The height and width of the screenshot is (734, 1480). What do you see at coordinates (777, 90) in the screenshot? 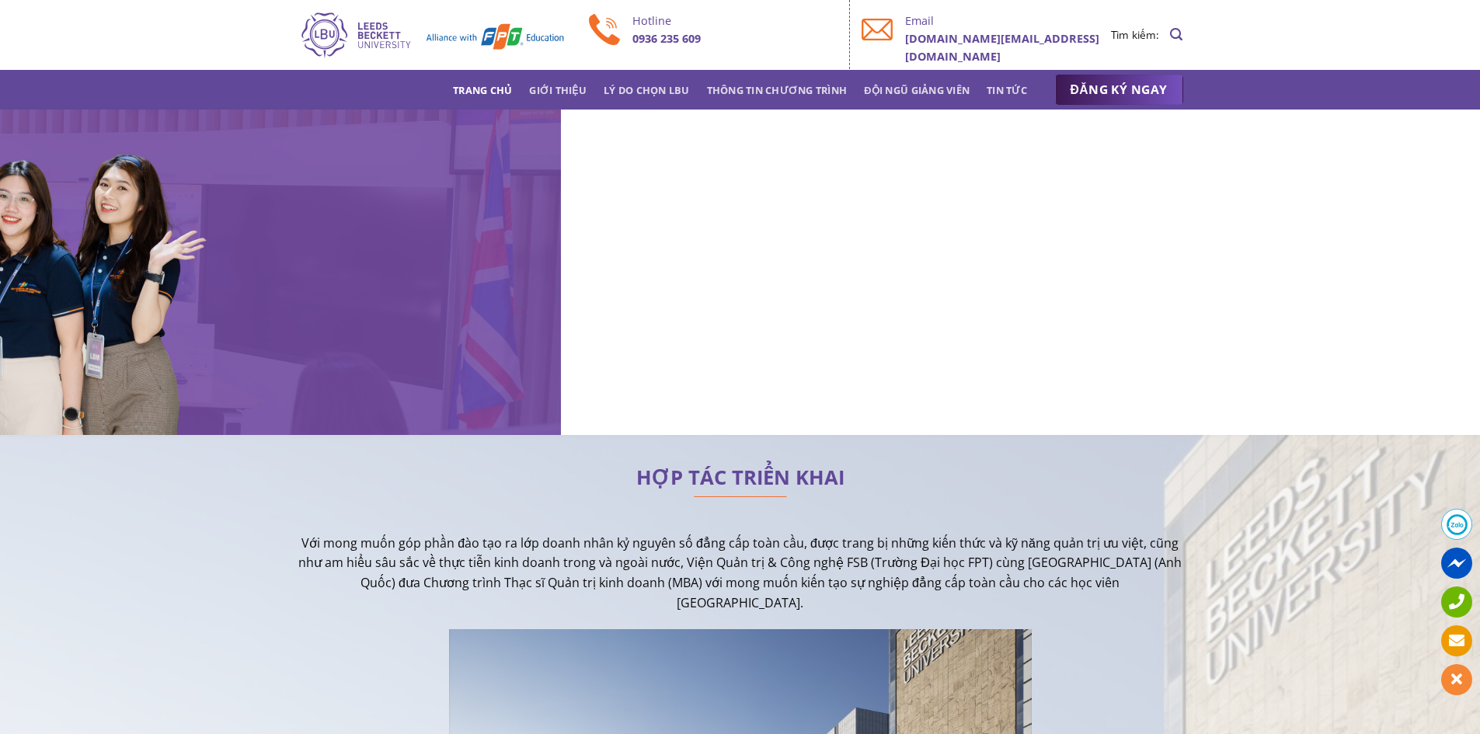
I see `a: Thông tin chương trình` at bounding box center [777, 90].